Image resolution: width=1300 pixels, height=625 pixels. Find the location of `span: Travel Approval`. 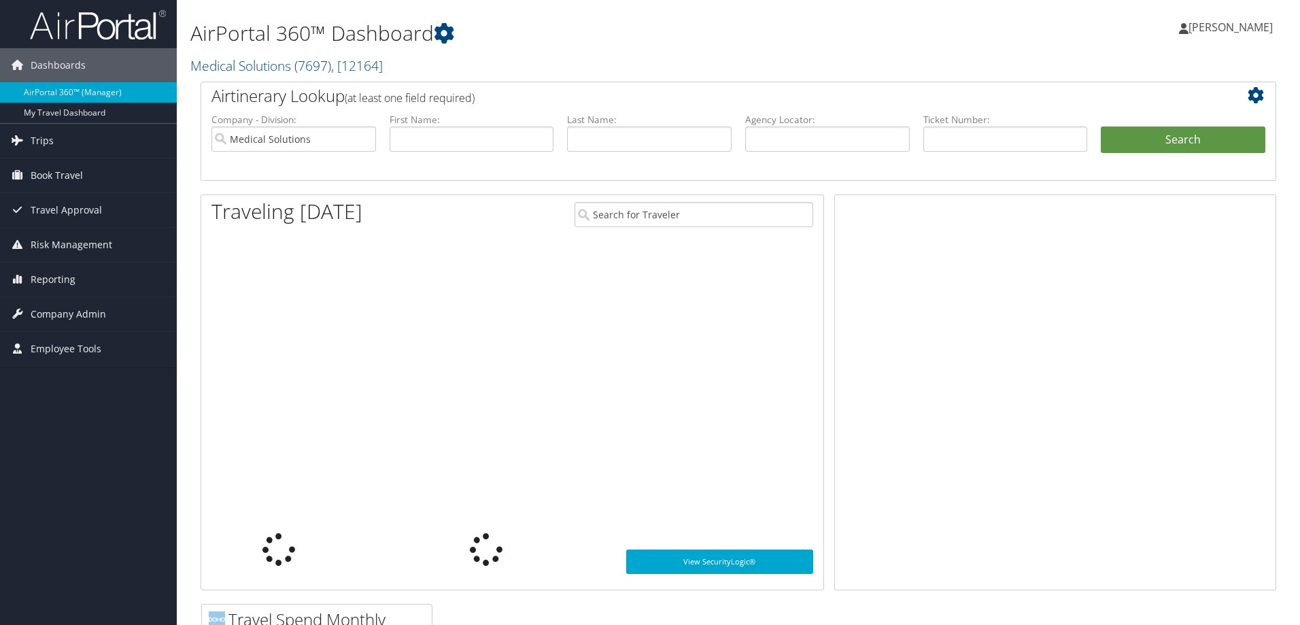

span: Travel Approval is located at coordinates (66, 210).